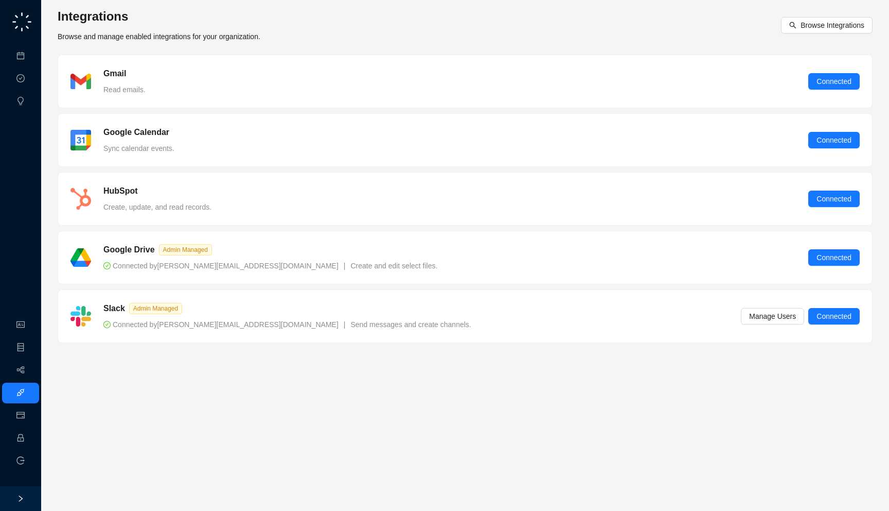  Describe the element at coordinates (22, 22) in the screenshot. I see `img: logo-small-C4UdH2pc.png` at that location.